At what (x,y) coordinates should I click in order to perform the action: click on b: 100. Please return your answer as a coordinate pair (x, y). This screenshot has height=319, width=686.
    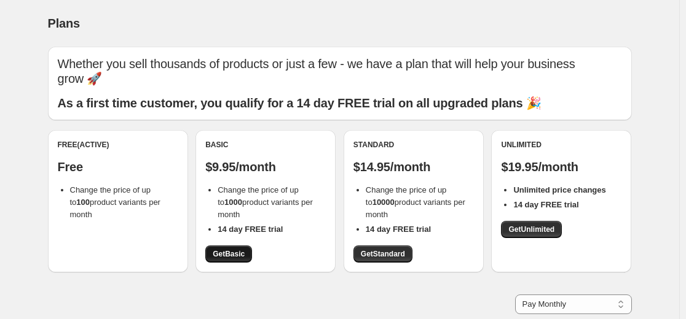
    Looking at the image, I should click on (83, 202).